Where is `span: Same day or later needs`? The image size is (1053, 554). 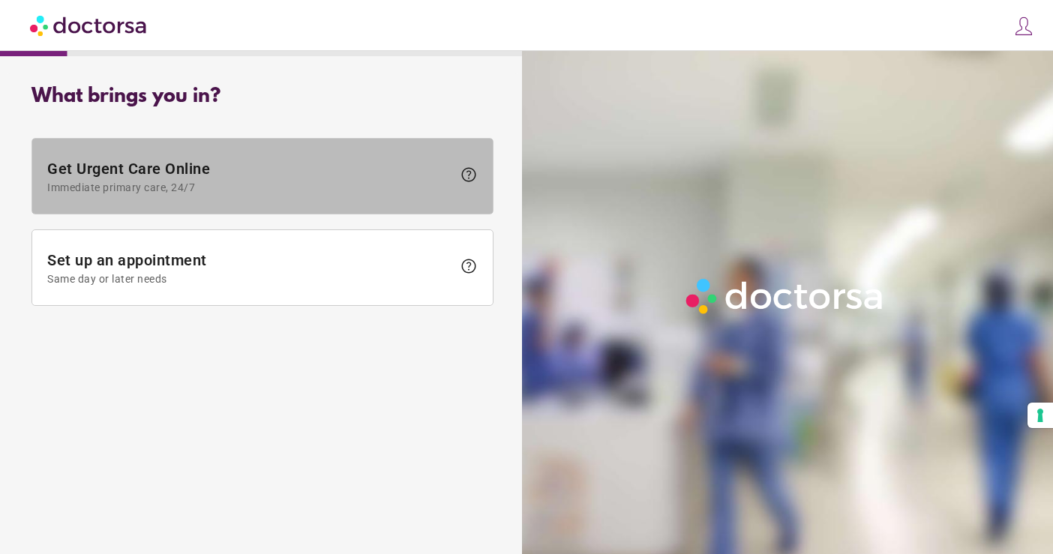
span: Same day or later needs is located at coordinates (250, 279).